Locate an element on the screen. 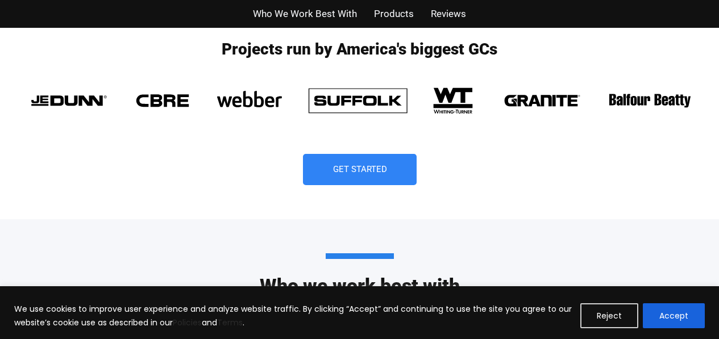 This screenshot has width=719, height=339. a: Policies is located at coordinates (187, 323).